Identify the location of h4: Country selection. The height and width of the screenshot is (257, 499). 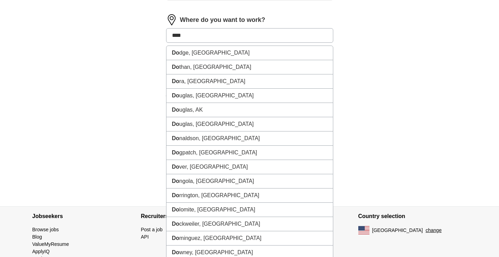
(413, 217).